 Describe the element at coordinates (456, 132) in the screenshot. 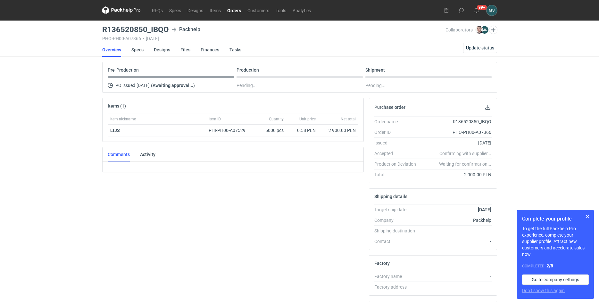

I see `div: PHO-PH00-A07366` at that location.